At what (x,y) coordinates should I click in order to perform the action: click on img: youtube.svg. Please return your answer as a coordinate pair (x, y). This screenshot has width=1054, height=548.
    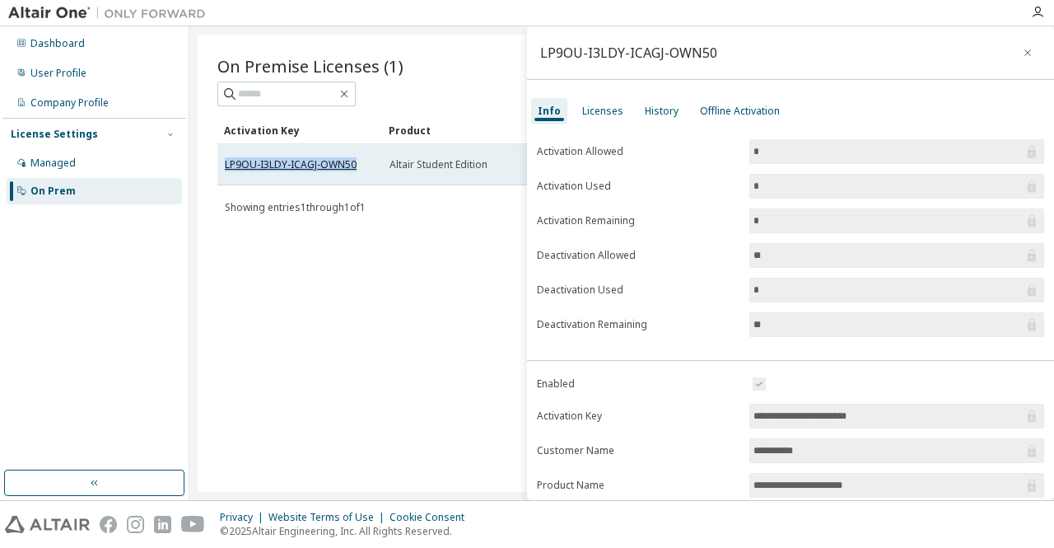
    Looking at the image, I should click on (193, 524).